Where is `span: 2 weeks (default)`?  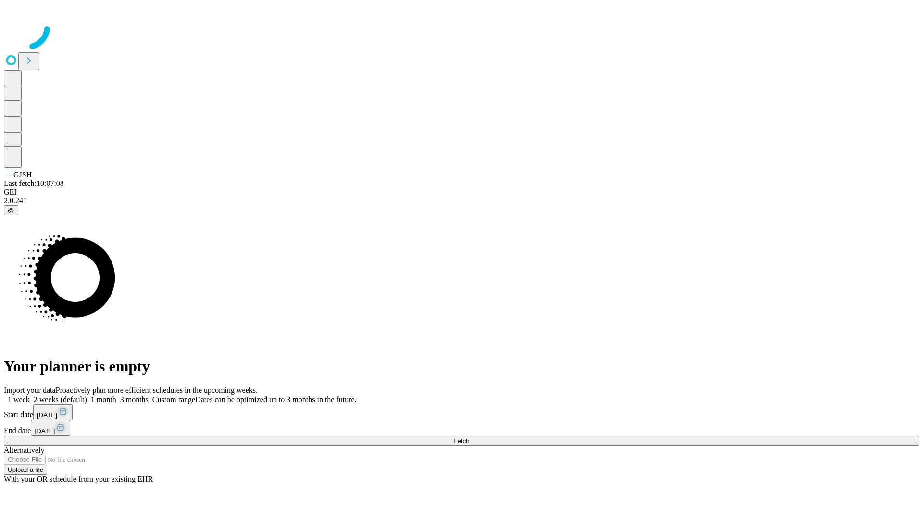 span: 2 weeks (default) is located at coordinates (60, 399).